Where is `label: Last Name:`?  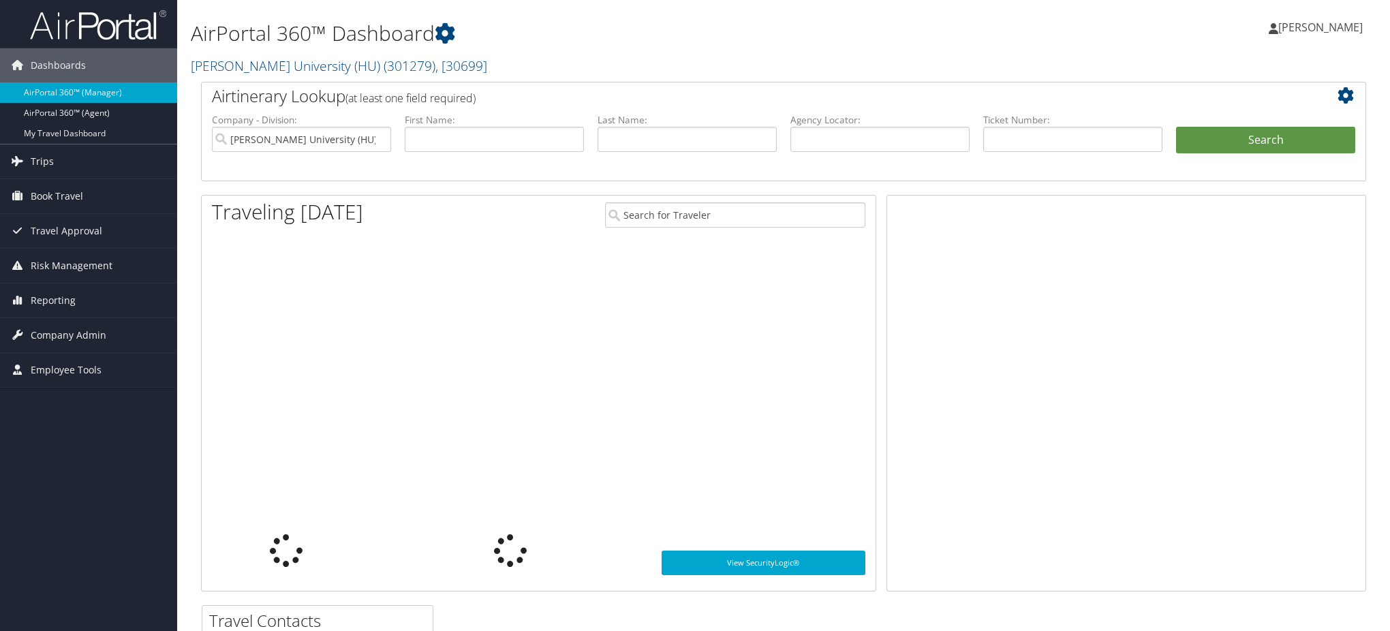
label: Last Name: is located at coordinates (687, 120).